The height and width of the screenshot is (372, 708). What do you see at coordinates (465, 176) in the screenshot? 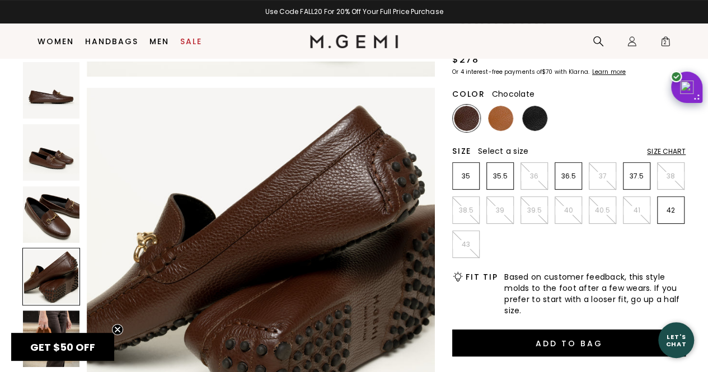
I see `p: 35` at bounding box center [465, 176].